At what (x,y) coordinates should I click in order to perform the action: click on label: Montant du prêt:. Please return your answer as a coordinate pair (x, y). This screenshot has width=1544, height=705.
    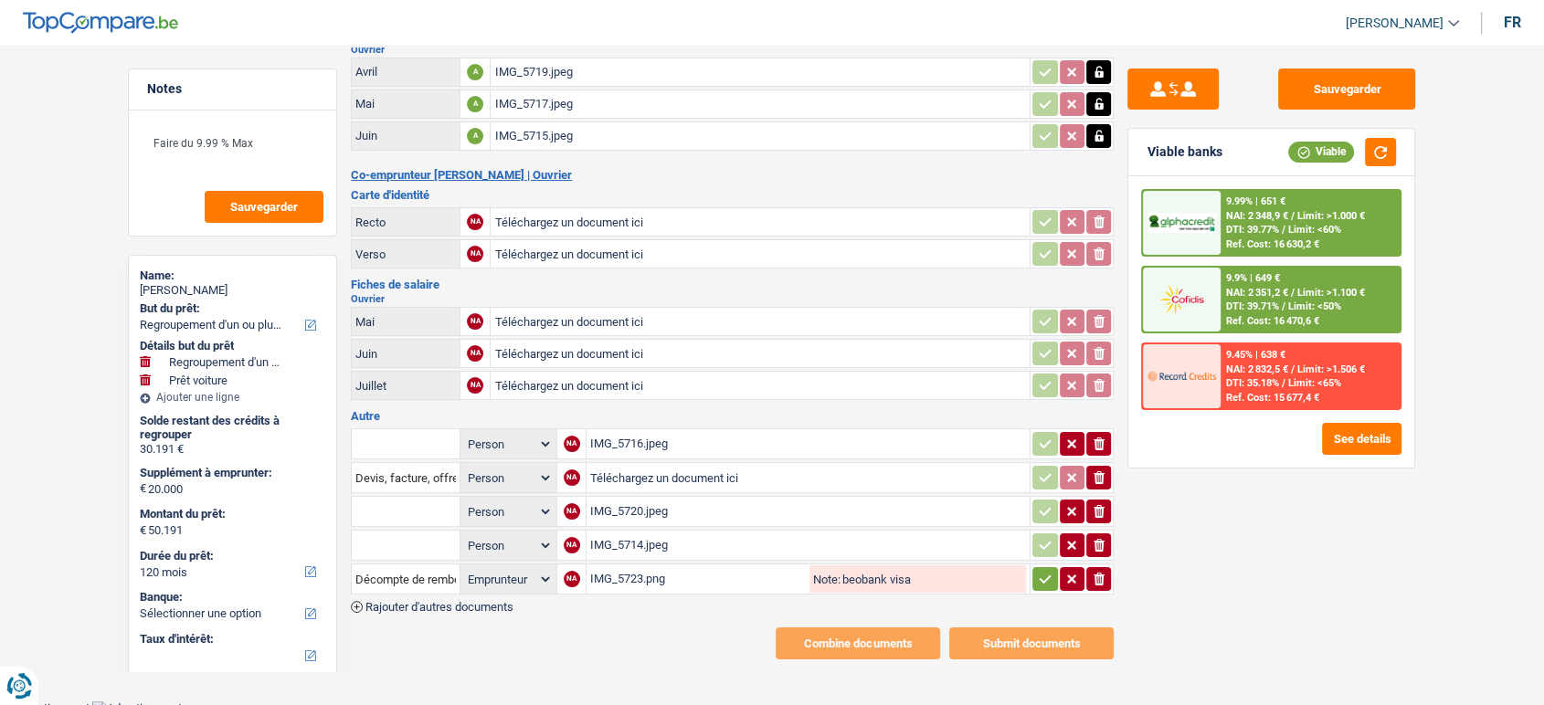
    Looking at the image, I should click on (230, 514).